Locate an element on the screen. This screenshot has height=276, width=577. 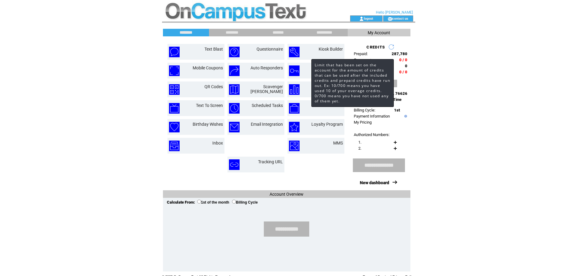
img: birthday-wishes.png is located at coordinates (174, 127).